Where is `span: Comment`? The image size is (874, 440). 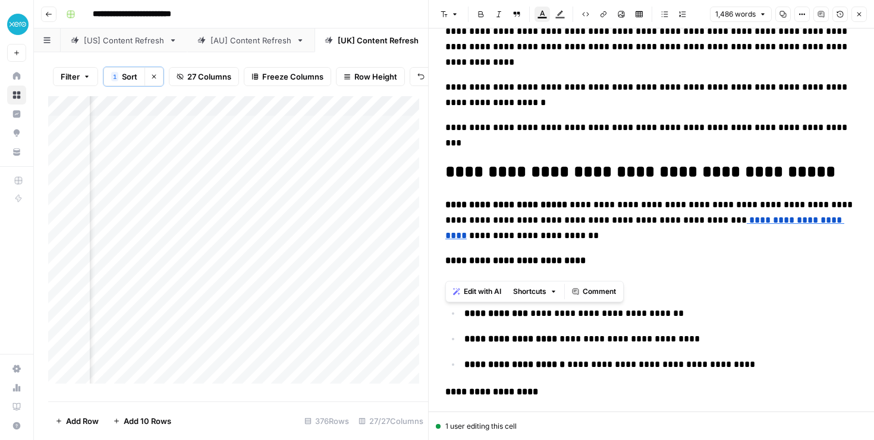 span: Comment is located at coordinates (599, 292).